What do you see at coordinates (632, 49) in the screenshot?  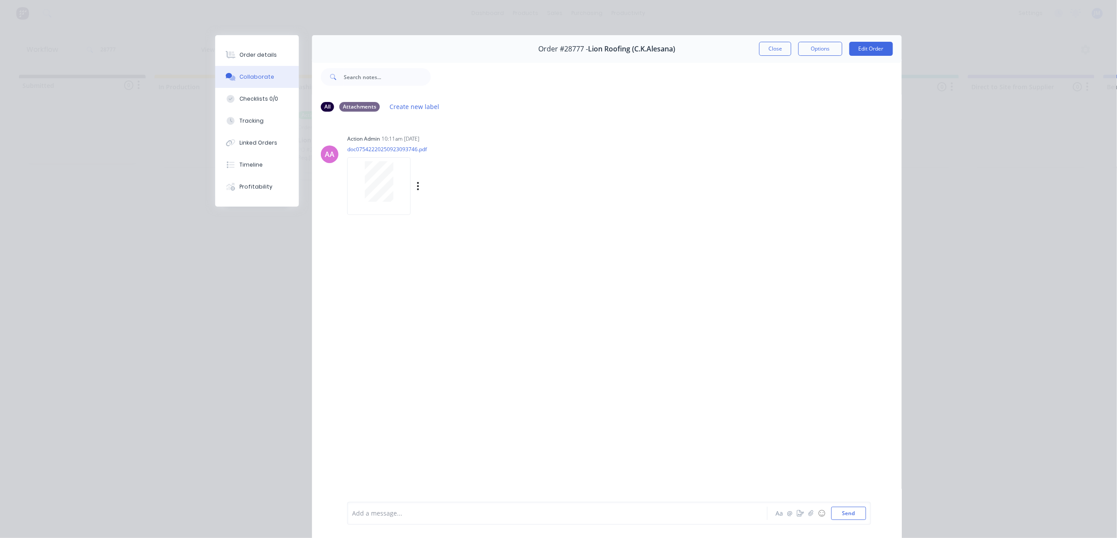 I see `span: Lion Roofing (C.K.Alesana)` at bounding box center [632, 49].